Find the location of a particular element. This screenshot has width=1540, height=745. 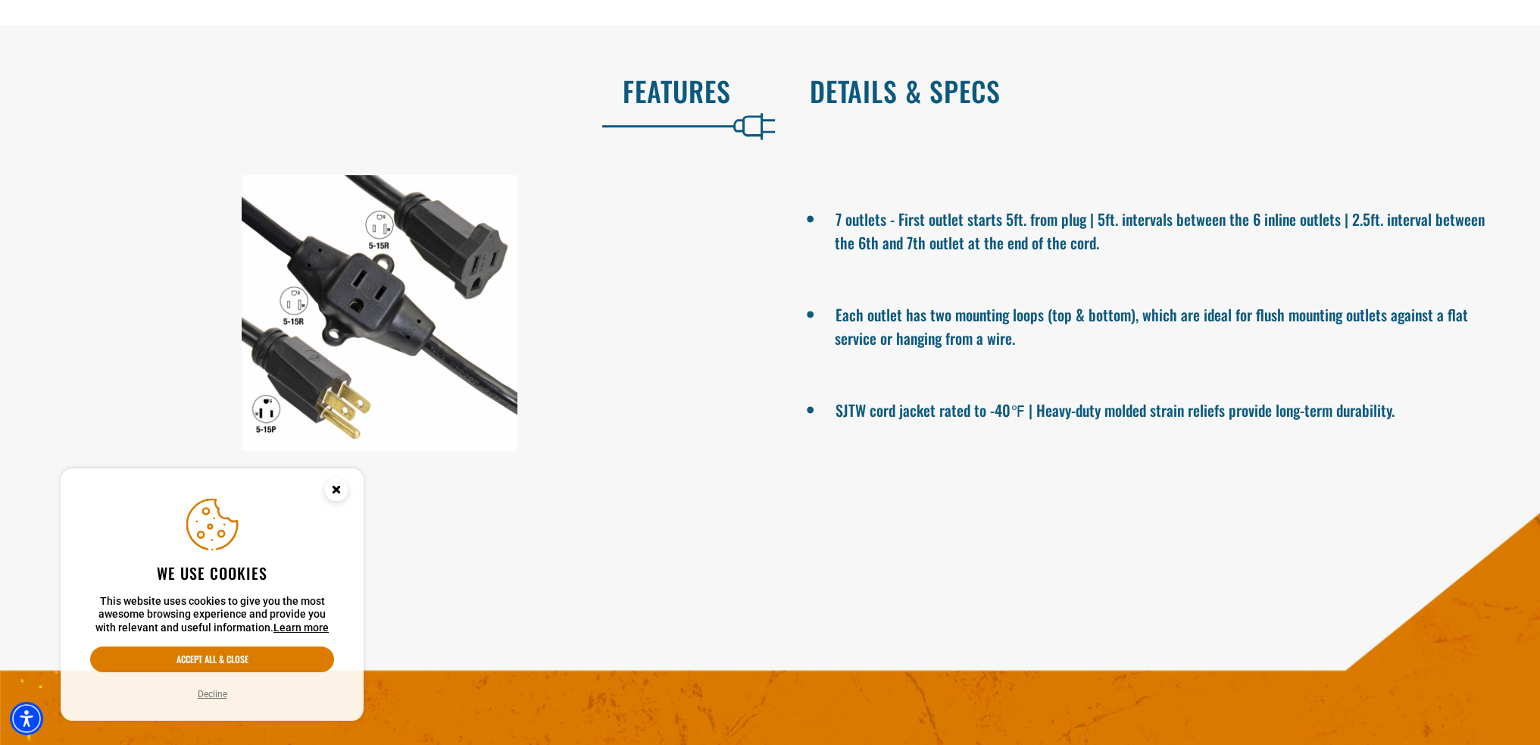

aside: Cookie Consent is located at coordinates (212, 595).